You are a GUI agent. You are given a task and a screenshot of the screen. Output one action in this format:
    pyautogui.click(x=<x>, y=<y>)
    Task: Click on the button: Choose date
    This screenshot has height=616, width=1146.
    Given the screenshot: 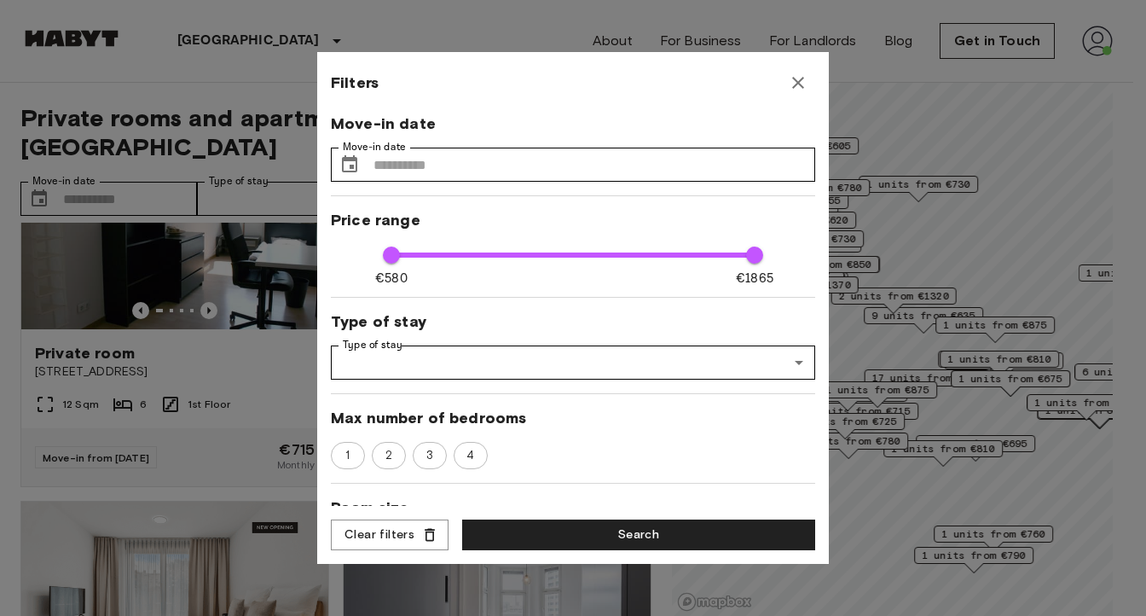 What is the action you would take?
    pyautogui.click(x=350, y=165)
    